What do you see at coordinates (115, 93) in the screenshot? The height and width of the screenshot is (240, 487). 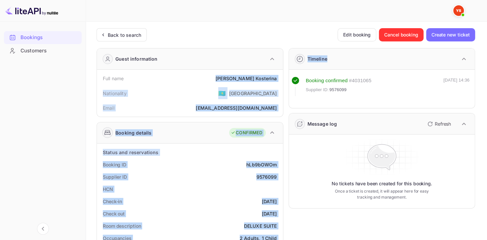 I see `div: Nationality` at bounding box center [115, 93].